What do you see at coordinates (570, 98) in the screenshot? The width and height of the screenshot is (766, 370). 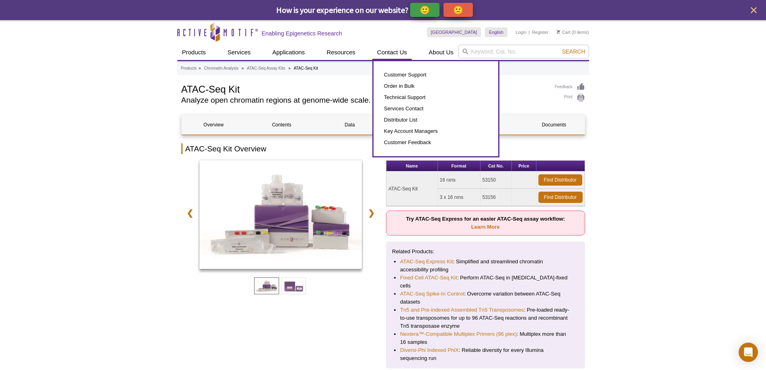 I see `a: Print` at bounding box center [570, 98].